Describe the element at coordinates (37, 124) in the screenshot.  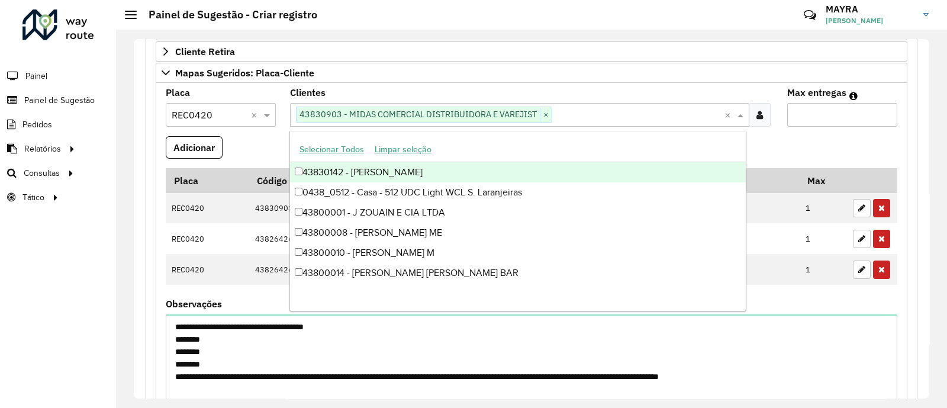
I see `span: Pedidos` at that location.